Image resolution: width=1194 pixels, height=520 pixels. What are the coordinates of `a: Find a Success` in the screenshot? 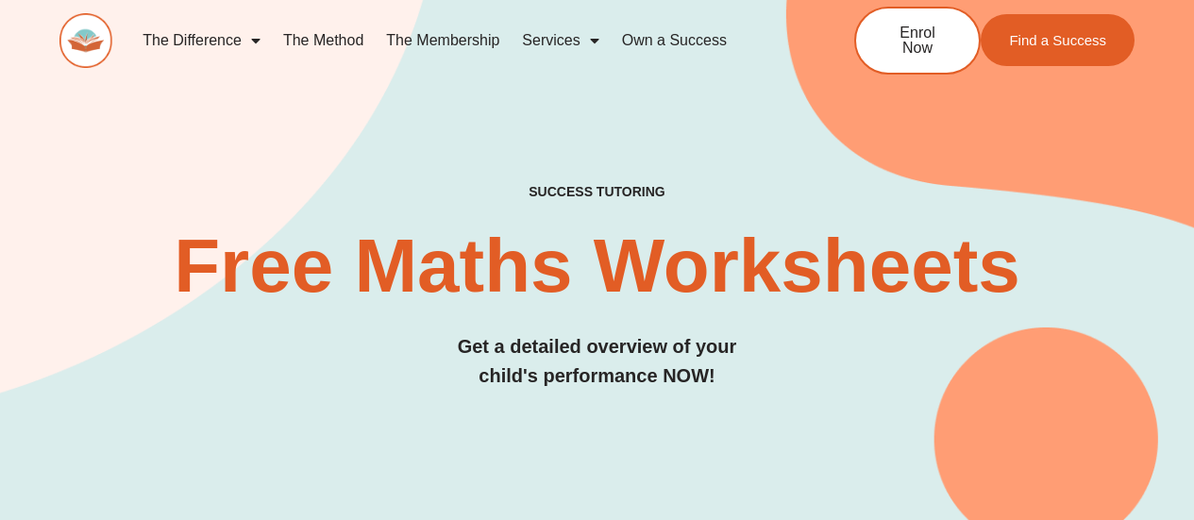 It's located at (1057, 40).